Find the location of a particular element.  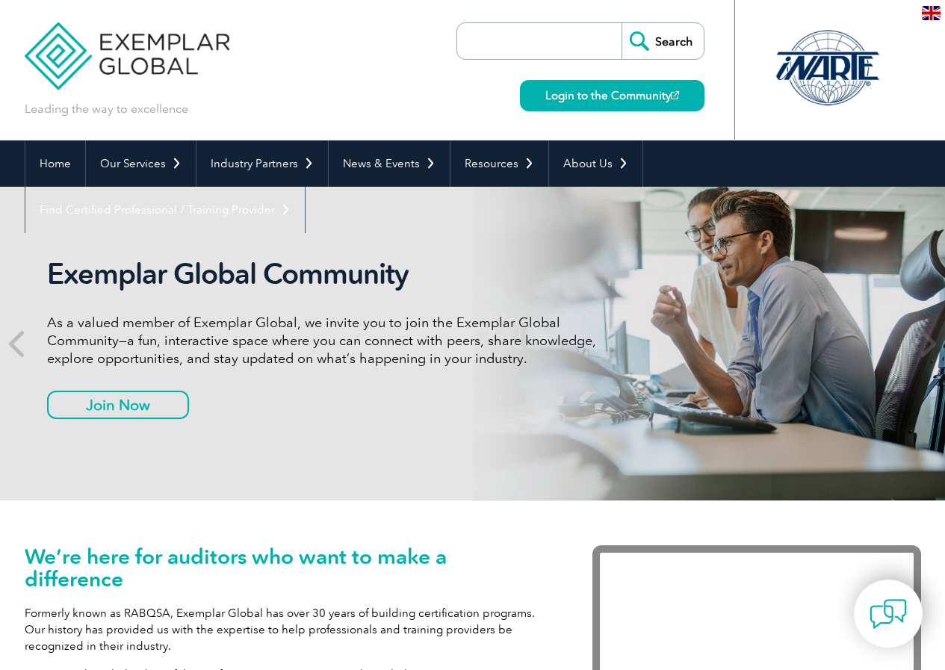

p: As a valued member of Exemplar Global, we invite you to join the Exemplar Global Community—a fun,... is located at coordinates (327, 341).